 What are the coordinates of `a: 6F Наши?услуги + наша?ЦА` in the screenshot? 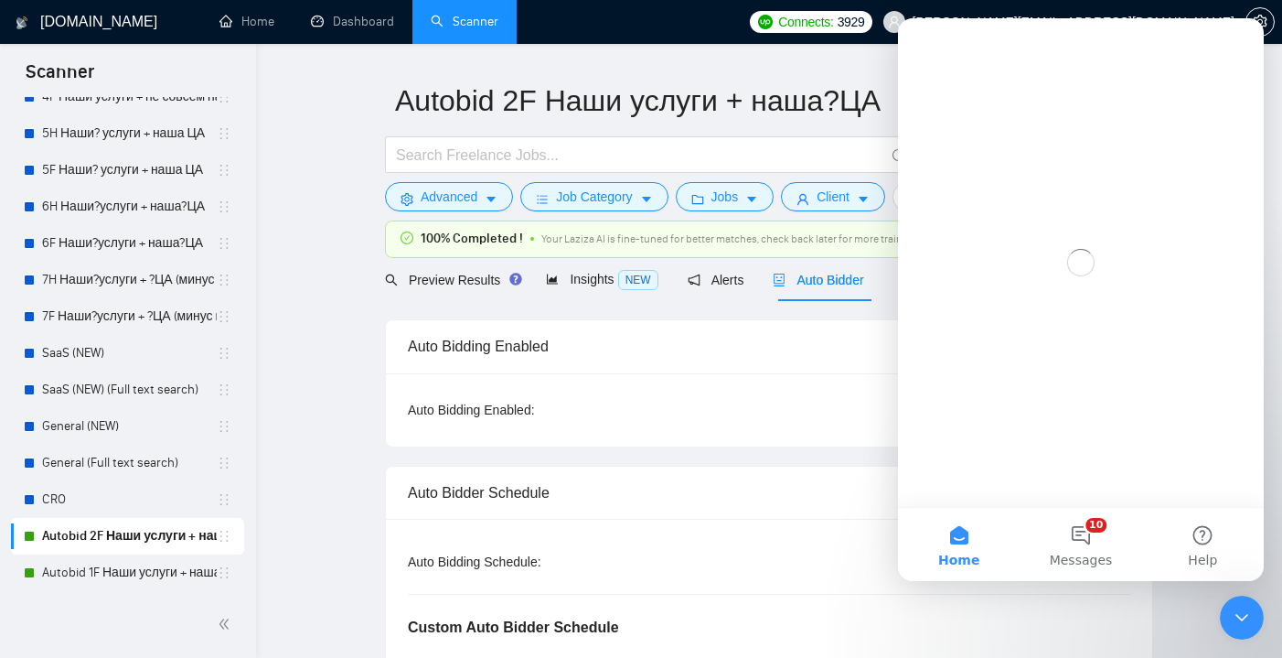 It's located at (129, 243).